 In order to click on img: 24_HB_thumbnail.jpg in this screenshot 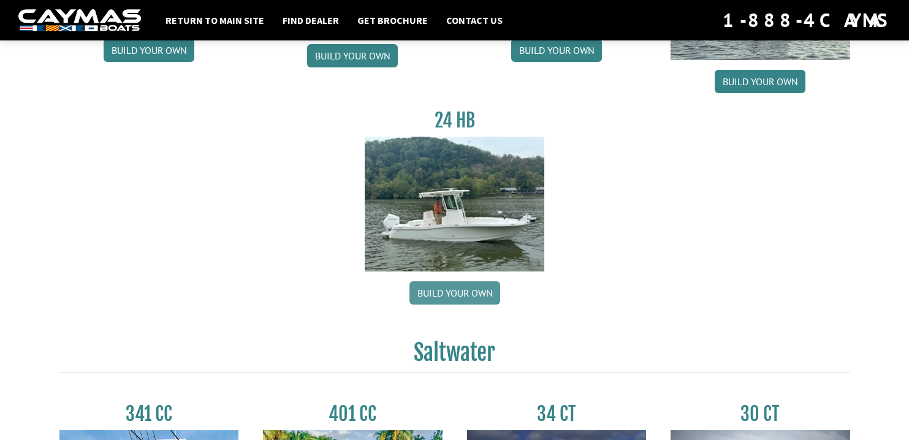, I will do `click(454, 204)`.